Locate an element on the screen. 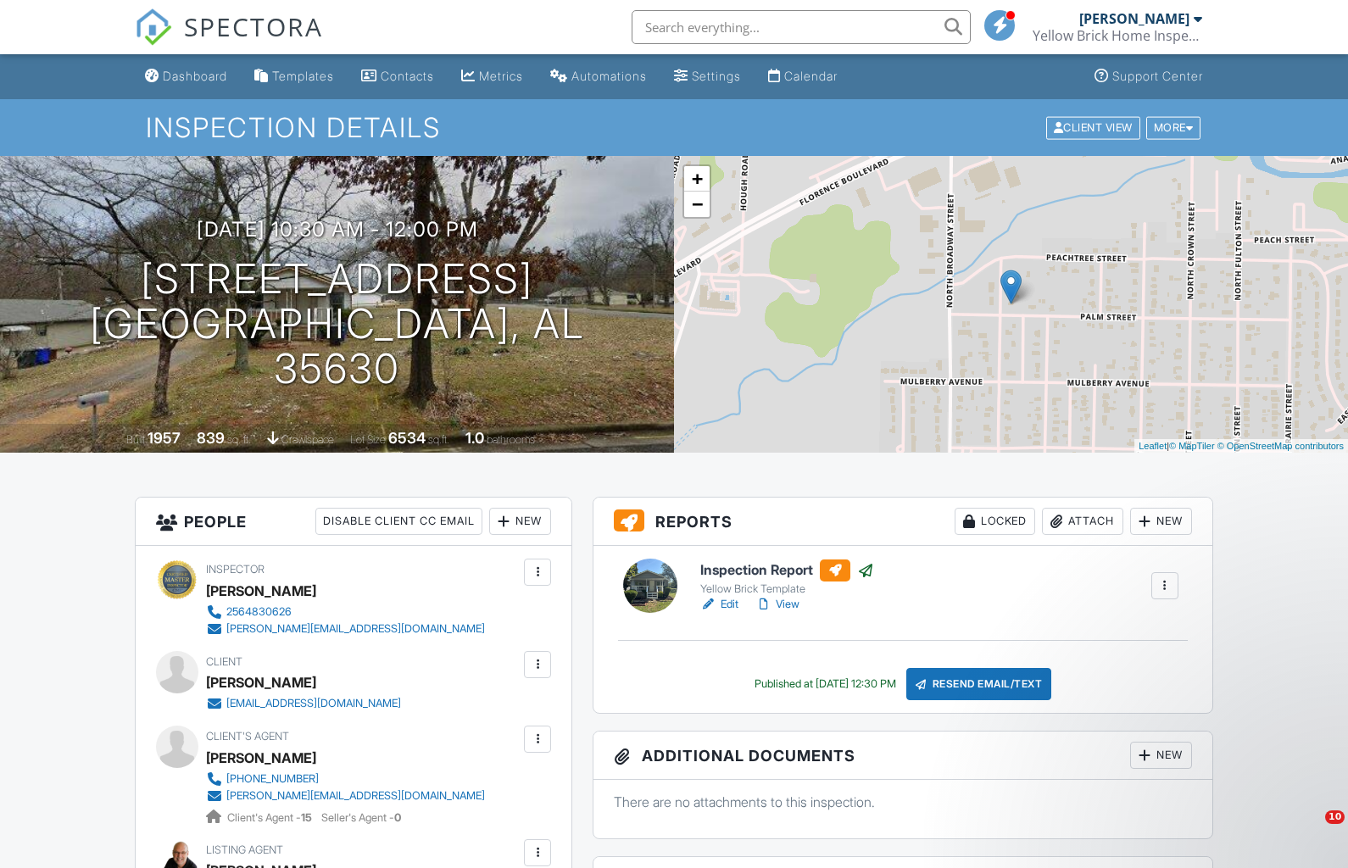 This screenshot has height=868, width=1348. span: Client is located at coordinates (224, 661).